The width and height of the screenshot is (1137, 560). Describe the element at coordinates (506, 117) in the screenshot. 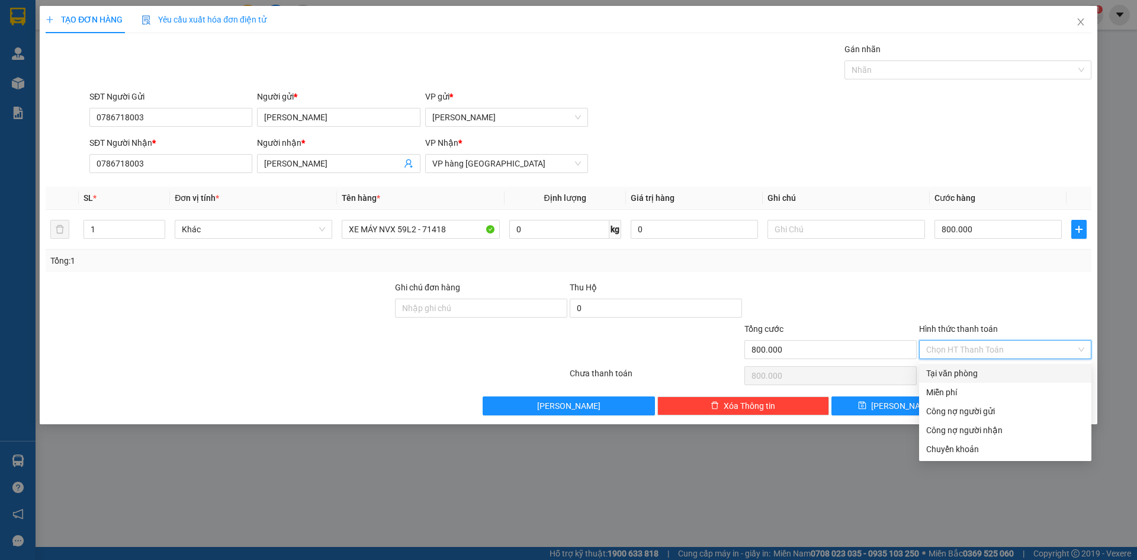

I see `span: Phạm Ngũ Lão` at that location.